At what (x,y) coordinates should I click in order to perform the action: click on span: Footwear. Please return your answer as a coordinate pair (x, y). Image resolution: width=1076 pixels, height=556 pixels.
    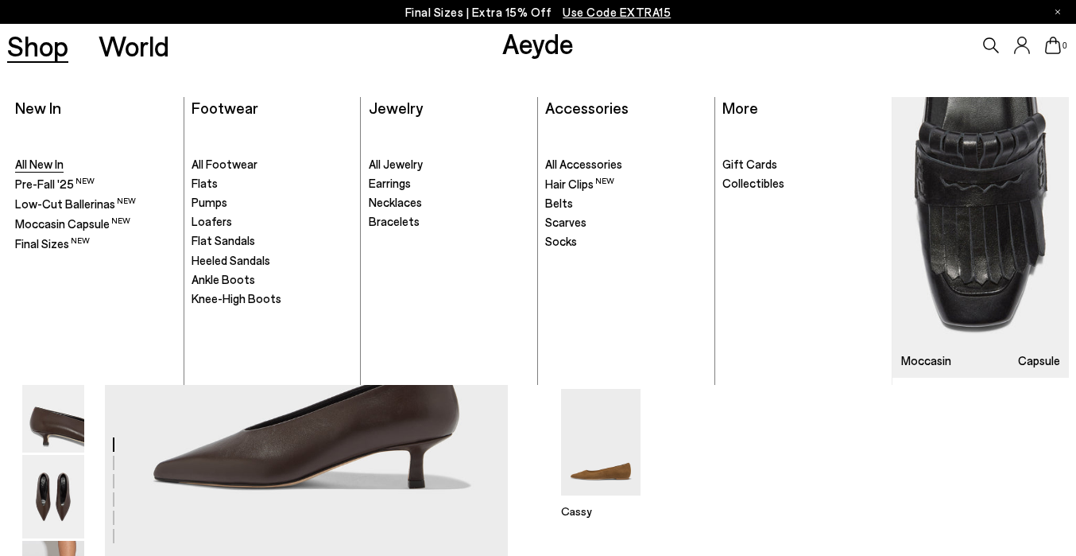
    Looking at the image, I should click on (225, 107).